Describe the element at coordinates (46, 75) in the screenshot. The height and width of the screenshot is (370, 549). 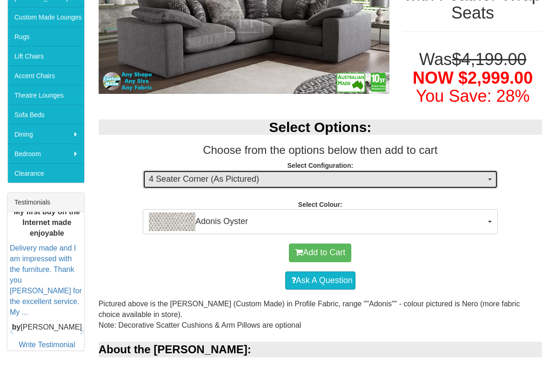
I see `a: Accent Chairs` at that location.